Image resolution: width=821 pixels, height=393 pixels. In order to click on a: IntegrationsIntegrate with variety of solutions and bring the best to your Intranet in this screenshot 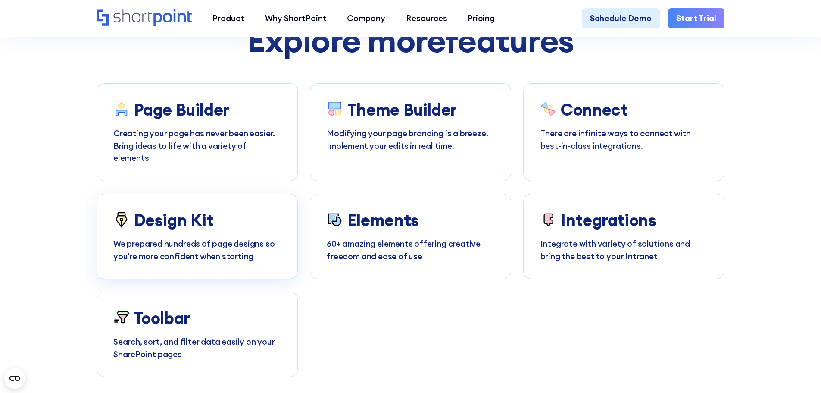, I will do `click(624, 236)`.